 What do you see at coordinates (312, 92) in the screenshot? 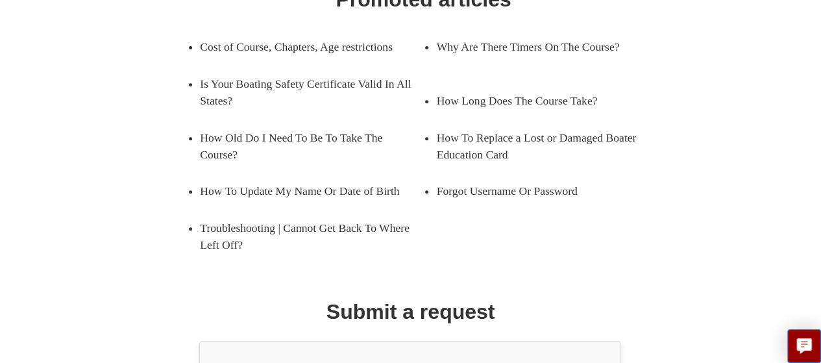
I see `a: Is Your Boating Safety Certificate Valid In All States?` at bounding box center [312, 92].